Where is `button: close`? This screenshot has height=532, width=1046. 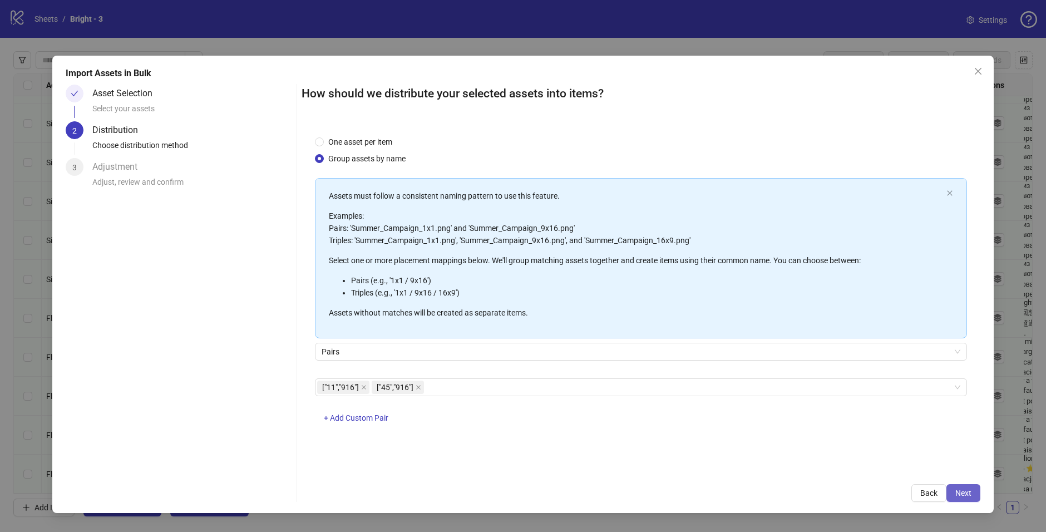 button: close is located at coordinates (950, 193).